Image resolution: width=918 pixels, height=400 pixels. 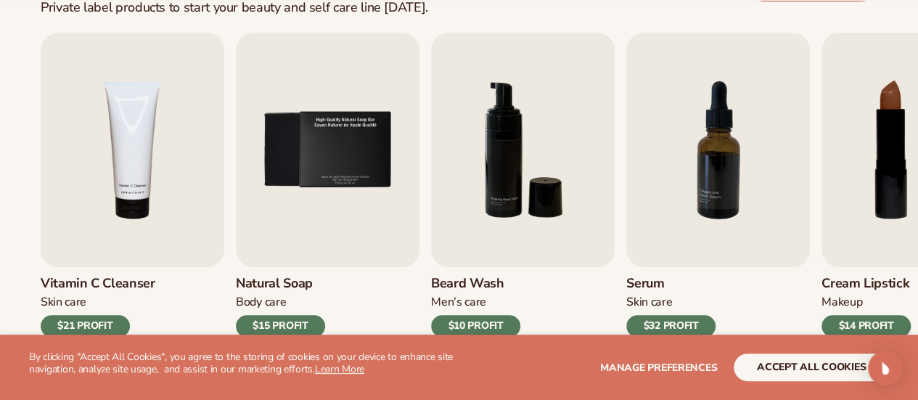 I want to click on div: Men’s Care, so click(x=475, y=302).